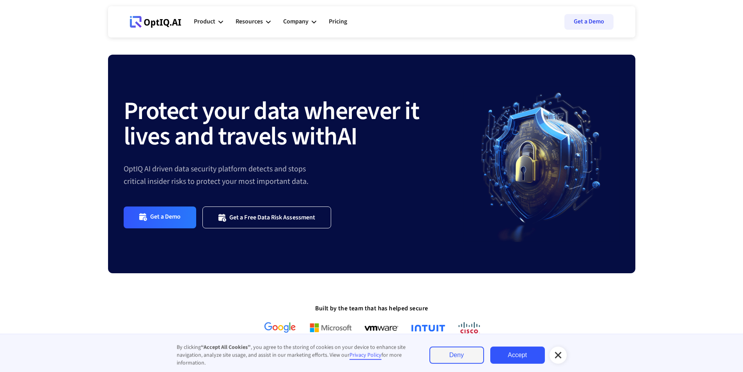 The width and height of the screenshot is (743, 372). Describe the element at coordinates (295, 355) in the screenshot. I see `div: By clicking , you agree to the storing of cookies on your device to enhance site navigation, anal...` at that location.